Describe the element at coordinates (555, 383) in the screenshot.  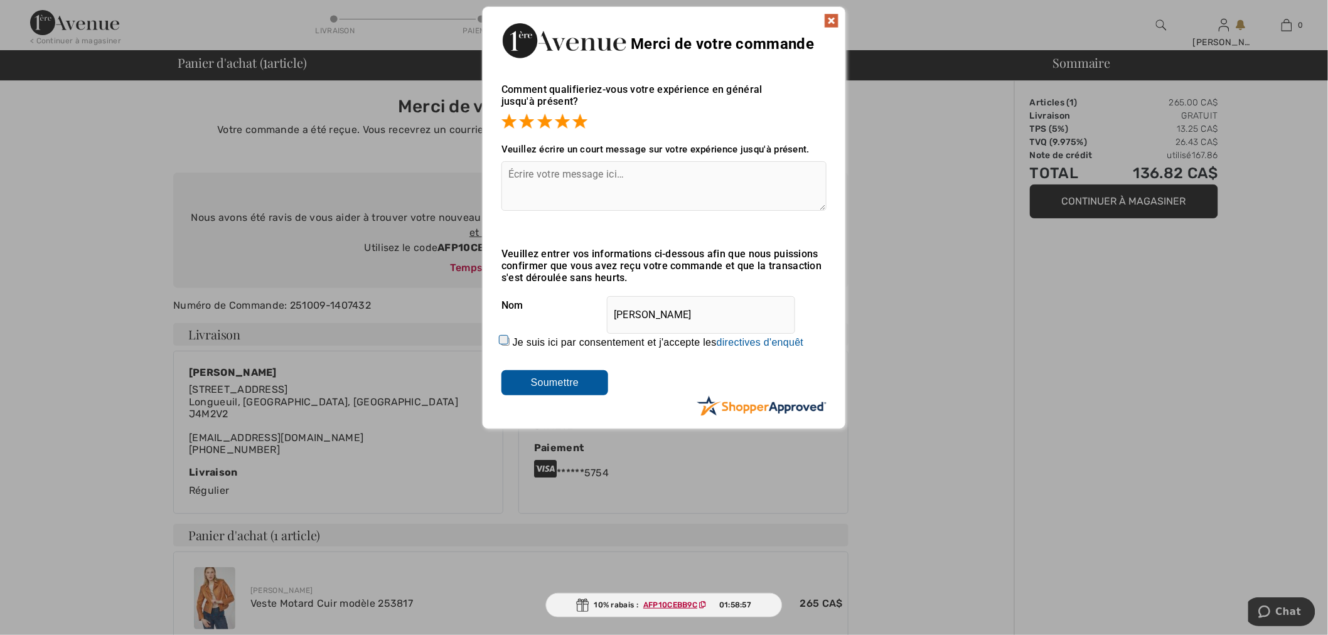
I see `input: Soumettre` at that location.